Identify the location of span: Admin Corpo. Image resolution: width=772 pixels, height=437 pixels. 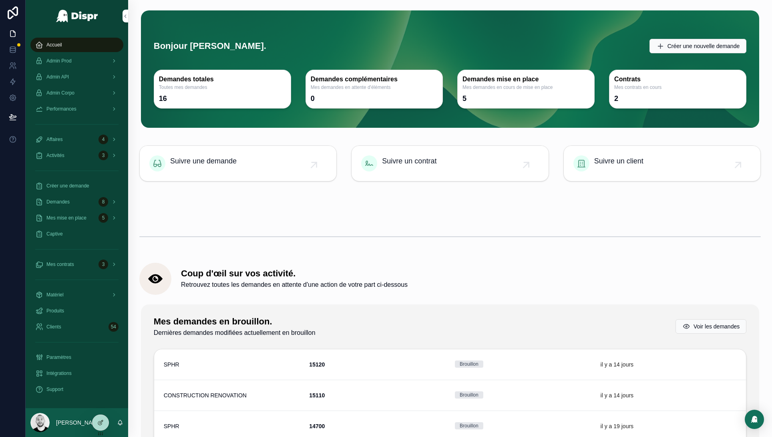
(60, 93).